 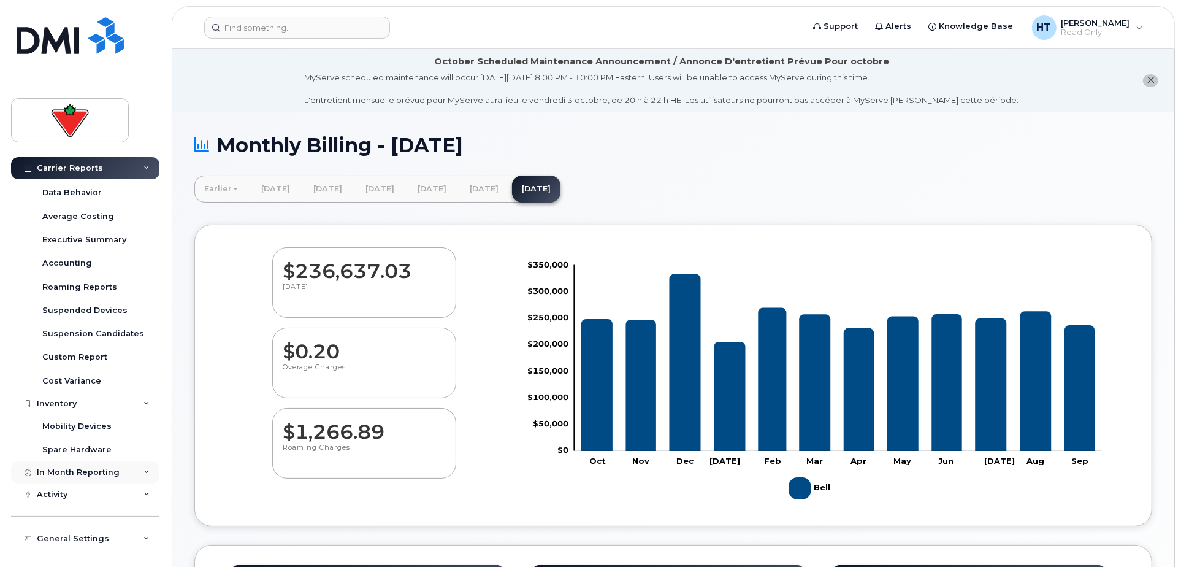 What do you see at coordinates (548, 343) in the screenshot?
I see `tspan: $200,000` at bounding box center [548, 343].